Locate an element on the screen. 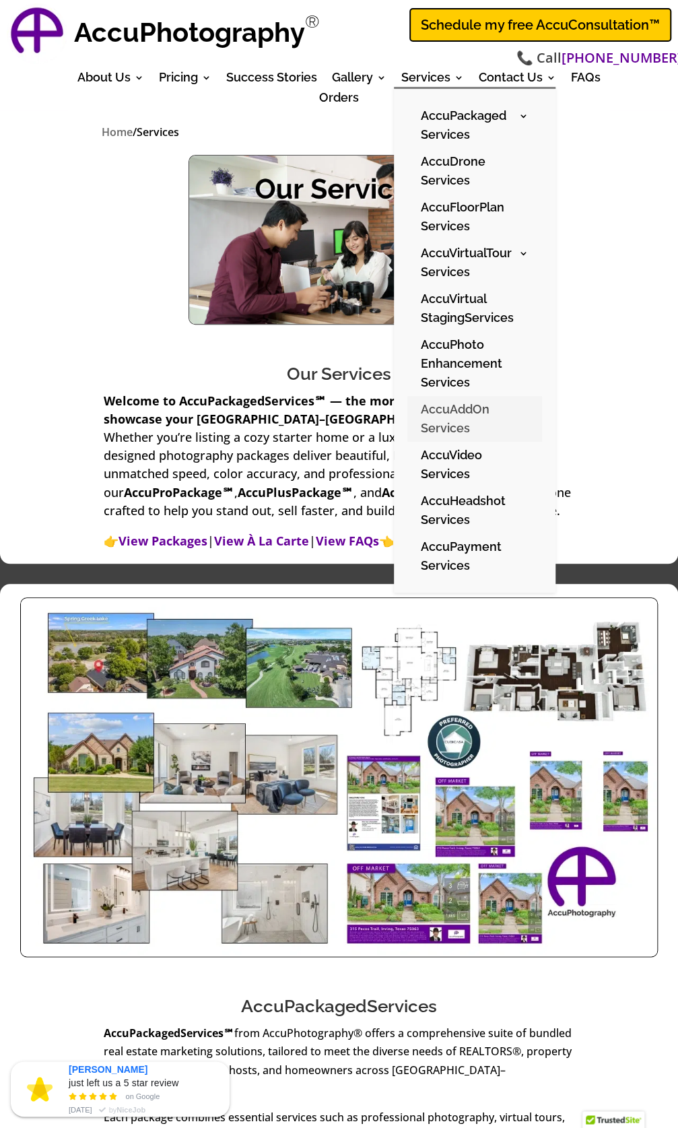 This screenshot has width=678, height=1128. a: AccuPackagedServices is located at coordinates (339, 1006).